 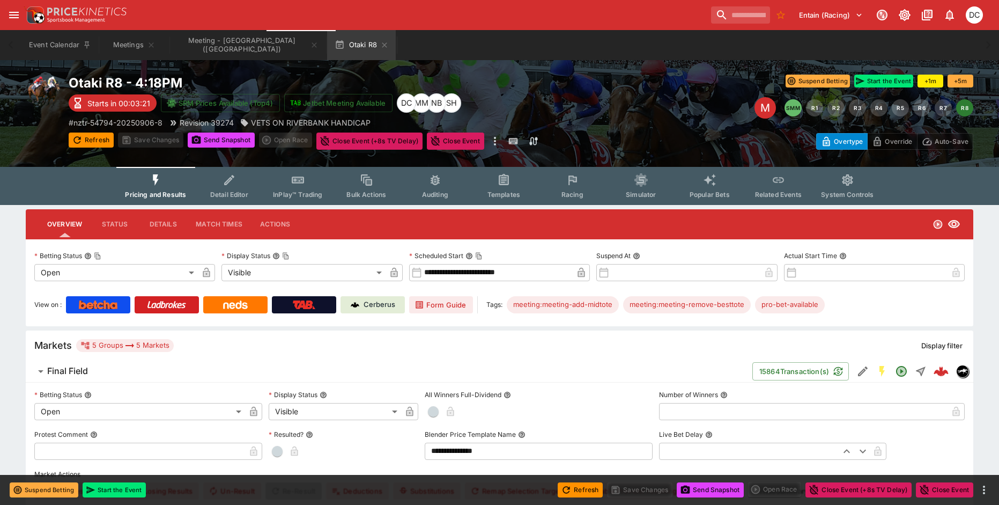 I want to click on button: R5, so click(x=900, y=108).